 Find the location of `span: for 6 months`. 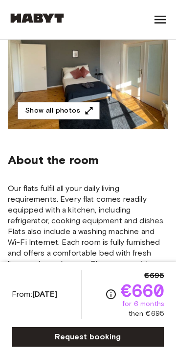

span: for 6 months is located at coordinates (144, 304).